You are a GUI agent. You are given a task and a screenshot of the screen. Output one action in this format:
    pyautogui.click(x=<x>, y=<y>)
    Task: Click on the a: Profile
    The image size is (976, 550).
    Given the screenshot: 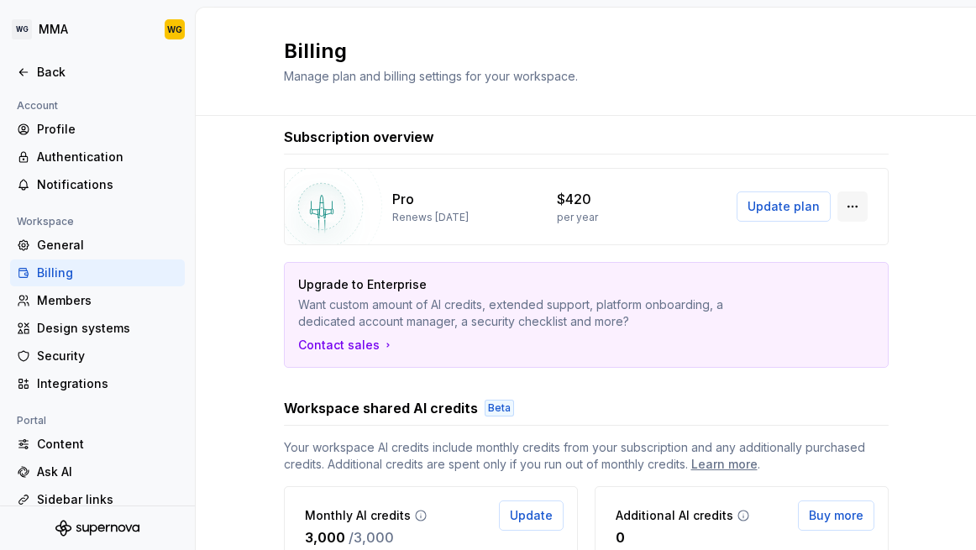 What is the action you would take?
    pyautogui.click(x=97, y=129)
    